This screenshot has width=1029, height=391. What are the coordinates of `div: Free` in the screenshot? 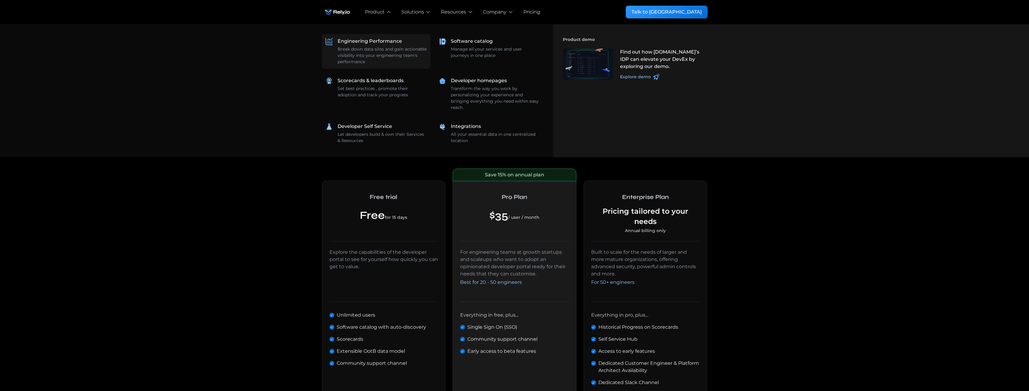 It's located at (384, 216).